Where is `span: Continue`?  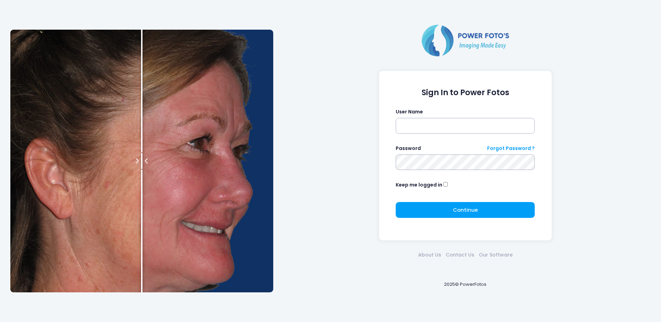
span: Continue is located at coordinates (465, 210).